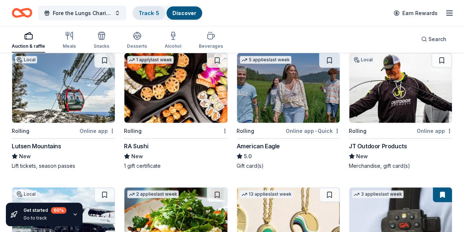  What do you see at coordinates (167, 13) in the screenshot?
I see `button: Track· 5Discover` at bounding box center [167, 13].